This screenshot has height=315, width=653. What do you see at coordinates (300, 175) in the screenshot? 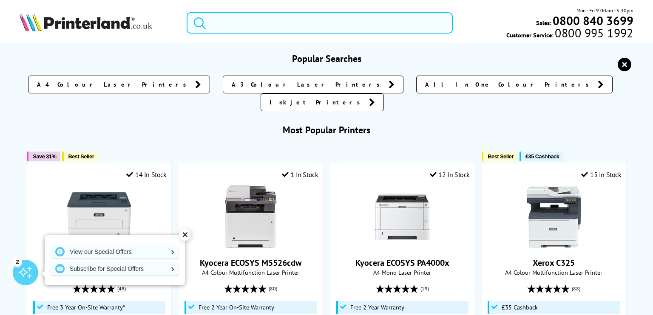
I see `div: 1 In Stock` at bounding box center [300, 175].